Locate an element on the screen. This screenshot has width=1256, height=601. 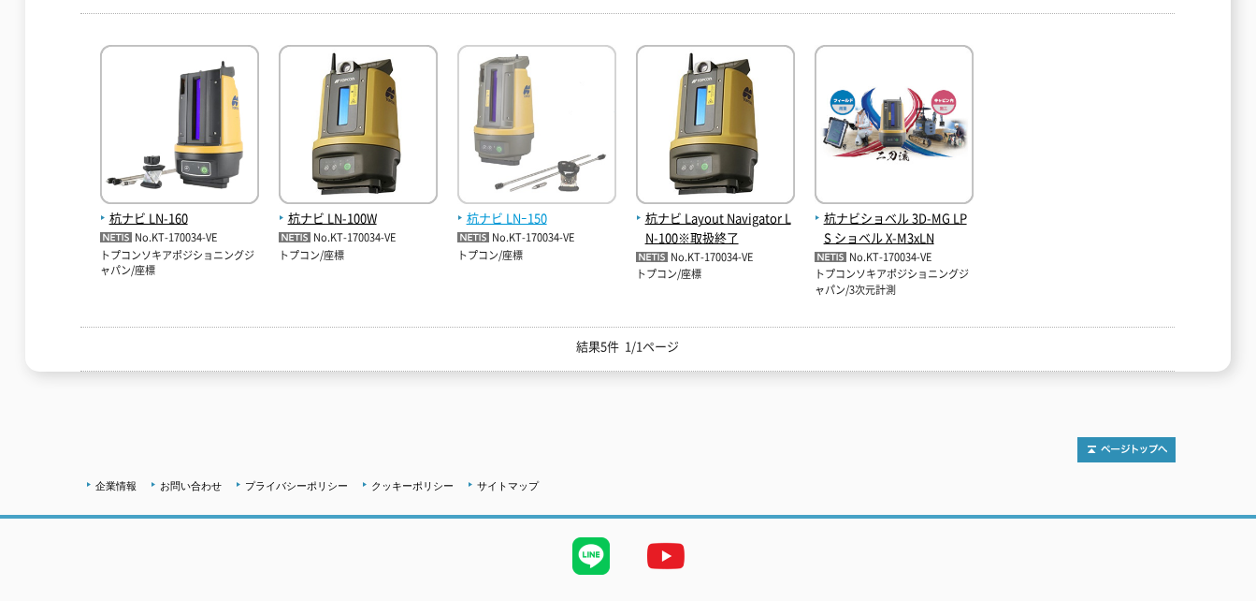
span: 杭ナビ Layout Navigator LN-100※取扱終了 is located at coordinates (716, 228).